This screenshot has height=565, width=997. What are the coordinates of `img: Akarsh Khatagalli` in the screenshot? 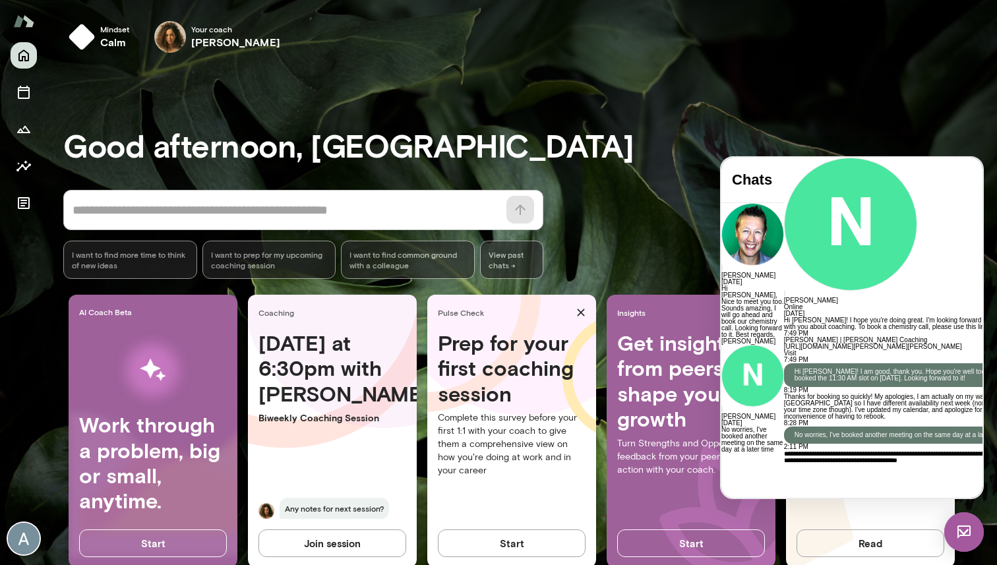 It's located at (24, 539).